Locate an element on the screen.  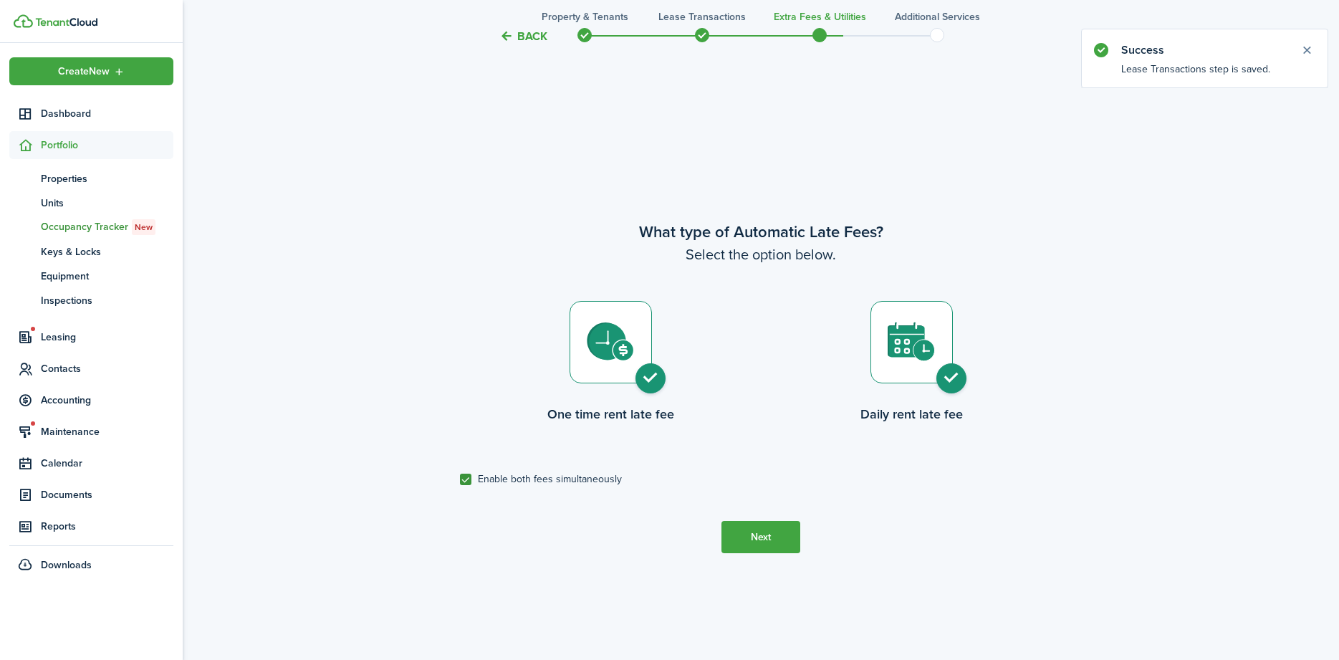
a: Keys & Locks is located at coordinates (91, 251).